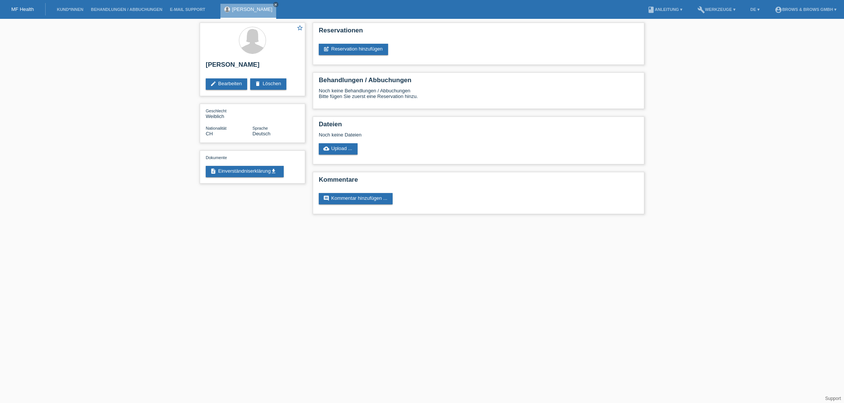  What do you see at coordinates (755, 9) in the screenshot?
I see `a: DE ▾` at bounding box center [755, 9].